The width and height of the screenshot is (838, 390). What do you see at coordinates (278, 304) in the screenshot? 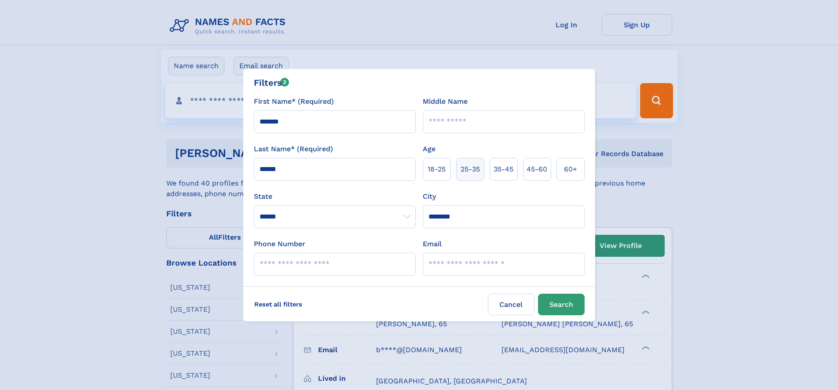
I see `label: Reset all filters` at bounding box center [278, 304].